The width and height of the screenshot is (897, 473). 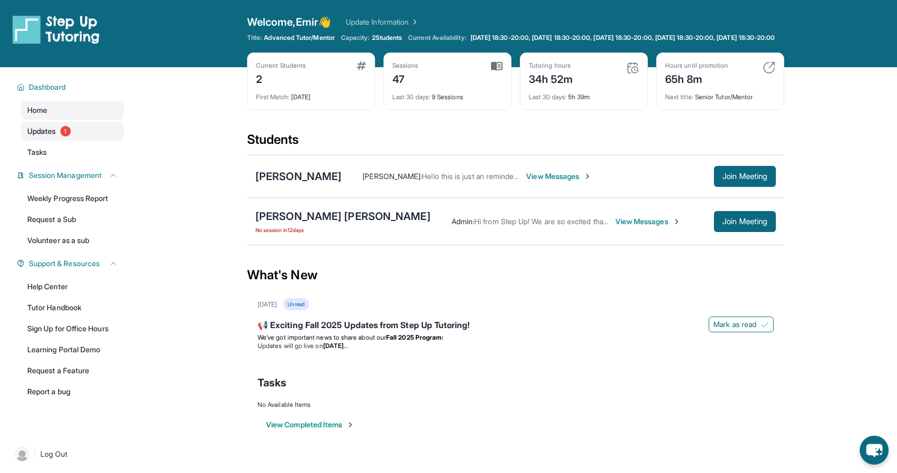 I want to click on span: Home, so click(x=37, y=110).